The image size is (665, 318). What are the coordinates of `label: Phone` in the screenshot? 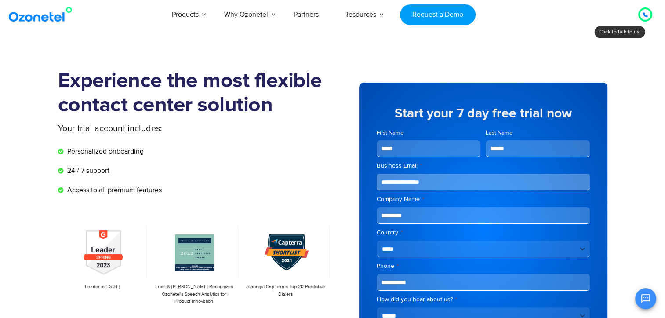 It's located at (483, 266).